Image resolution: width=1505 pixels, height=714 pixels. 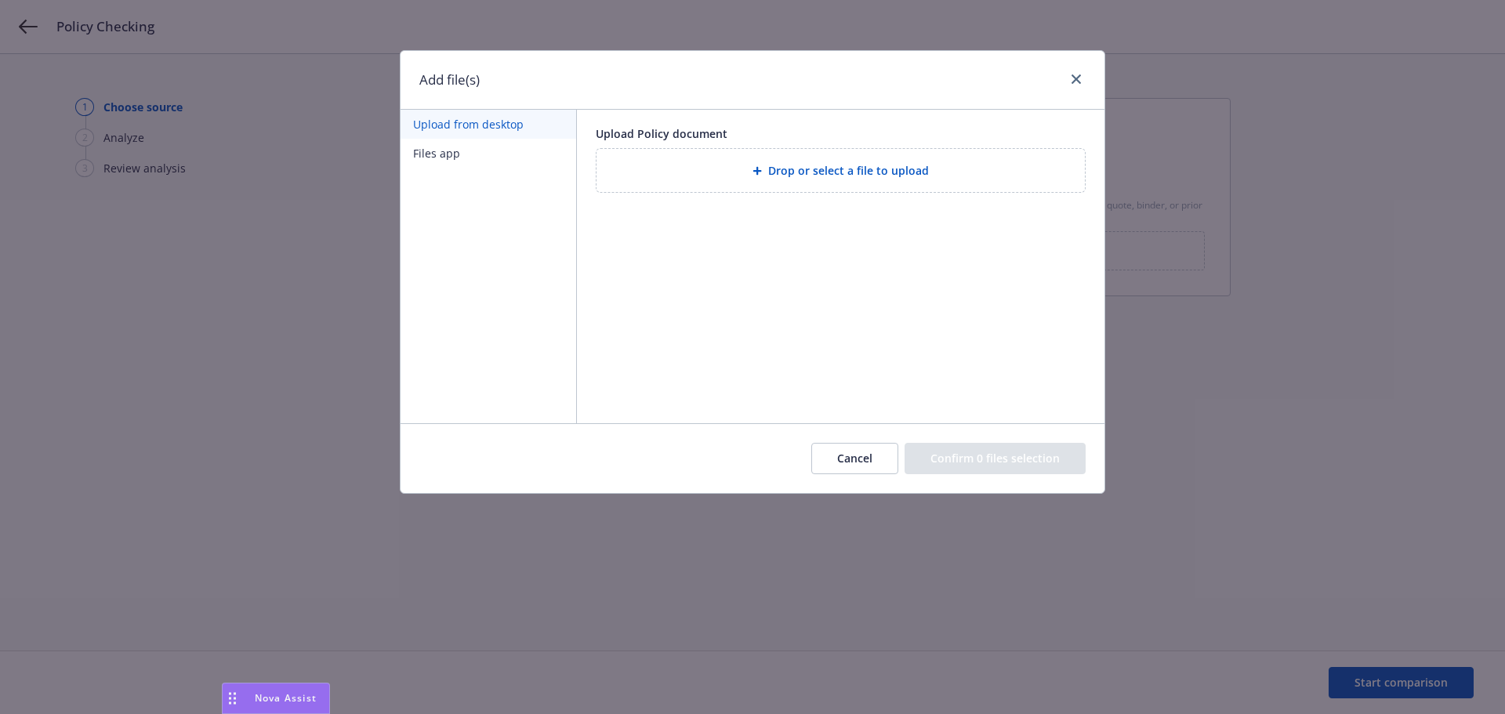 I want to click on button: Cancel, so click(x=855, y=459).